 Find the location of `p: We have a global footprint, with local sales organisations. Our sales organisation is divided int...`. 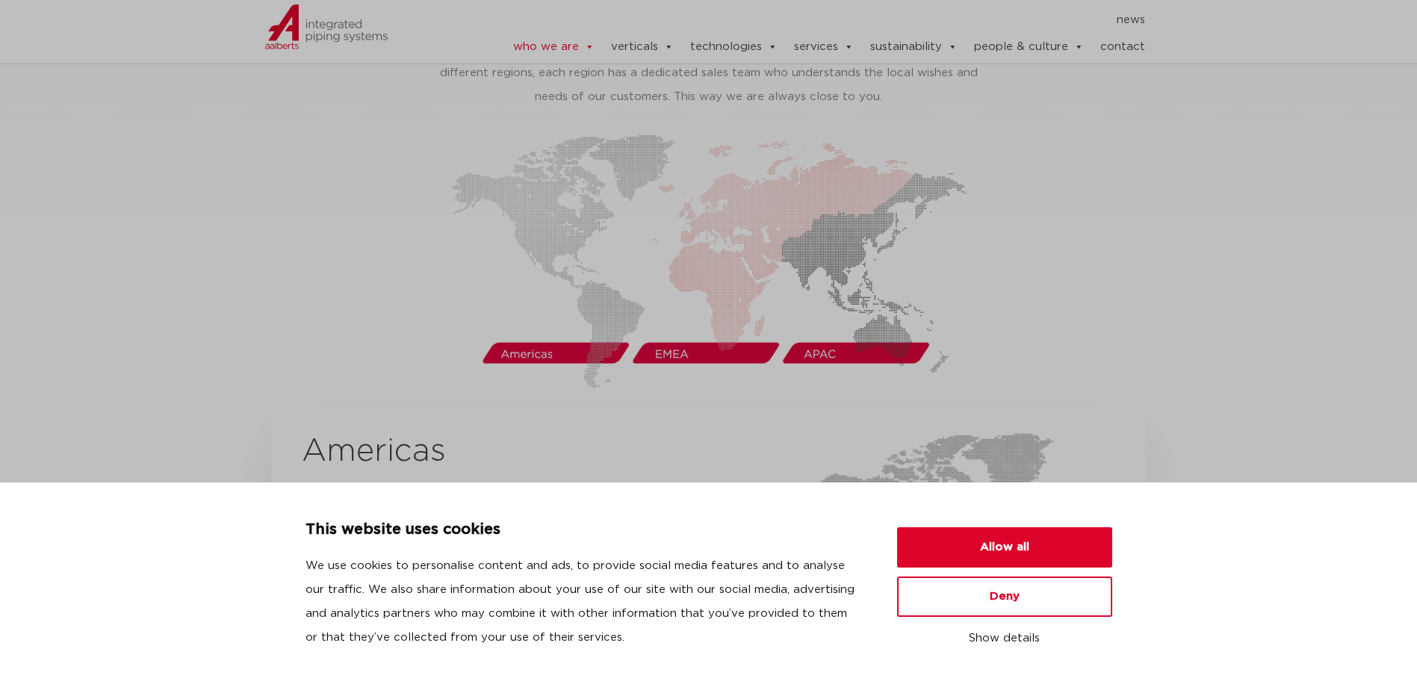

p: We have a global footprint, with local sales organisations. Our sales organisation is divided int... is located at coordinates (708, 73).